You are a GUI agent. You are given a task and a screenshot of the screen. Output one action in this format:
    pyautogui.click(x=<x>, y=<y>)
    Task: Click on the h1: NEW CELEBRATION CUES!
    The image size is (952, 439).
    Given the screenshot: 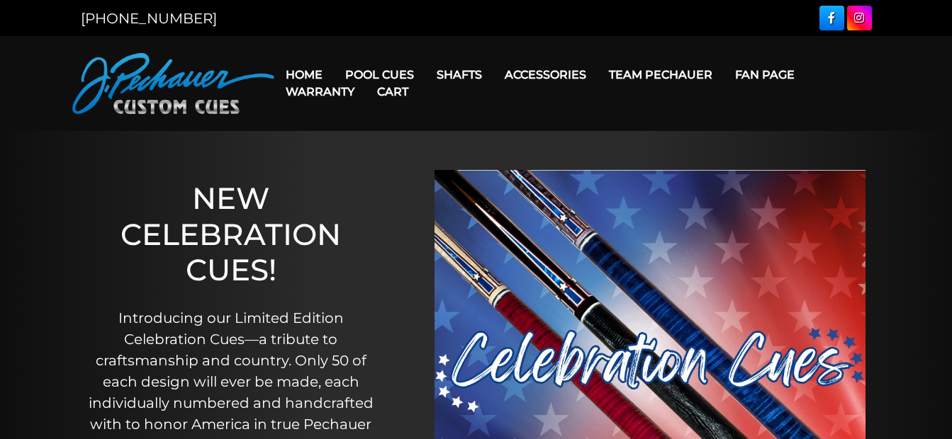 What is the action you would take?
    pyautogui.click(x=231, y=234)
    